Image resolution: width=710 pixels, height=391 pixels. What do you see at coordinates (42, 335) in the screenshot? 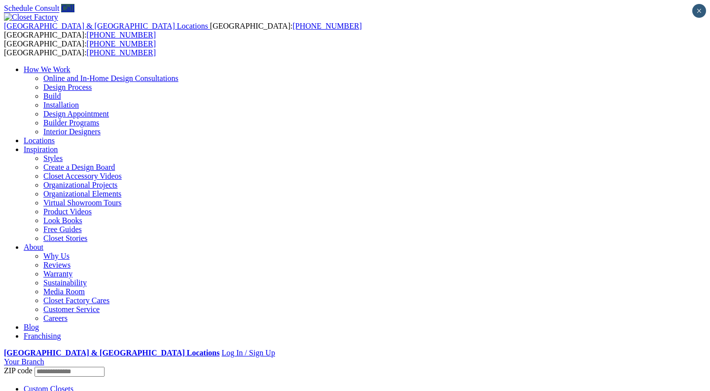
I see `a: Franchising` at bounding box center [42, 335].